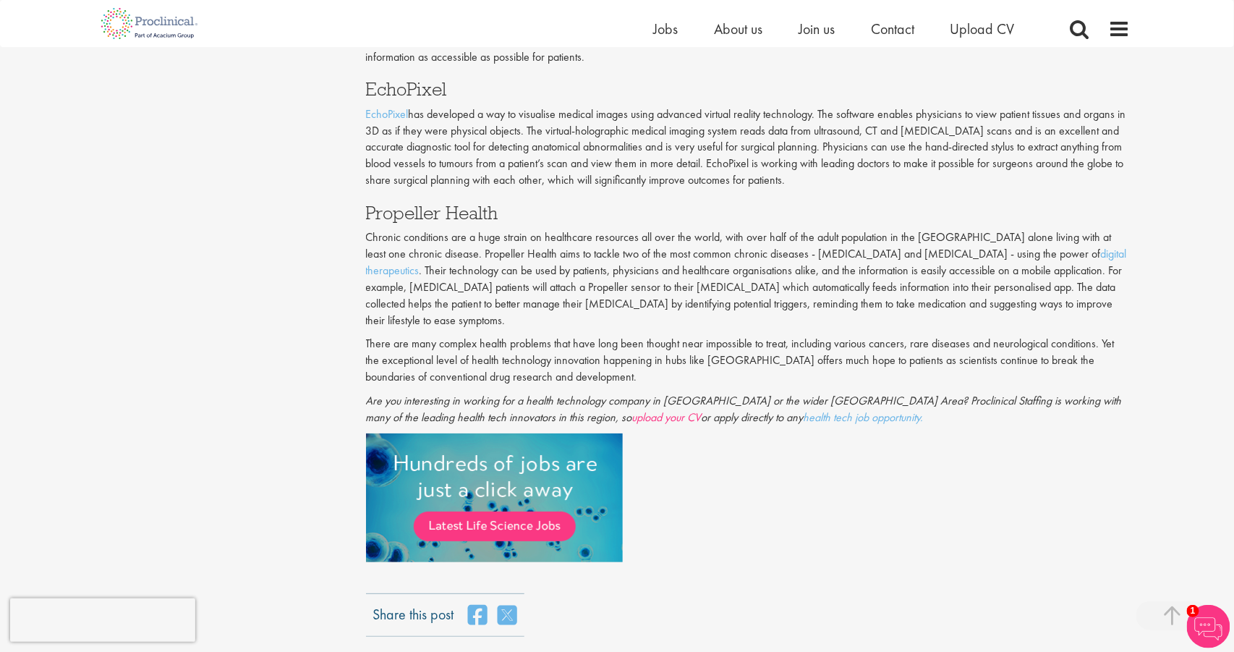 This screenshot has width=1234, height=652. I want to click on span: Contact, so click(893, 29).